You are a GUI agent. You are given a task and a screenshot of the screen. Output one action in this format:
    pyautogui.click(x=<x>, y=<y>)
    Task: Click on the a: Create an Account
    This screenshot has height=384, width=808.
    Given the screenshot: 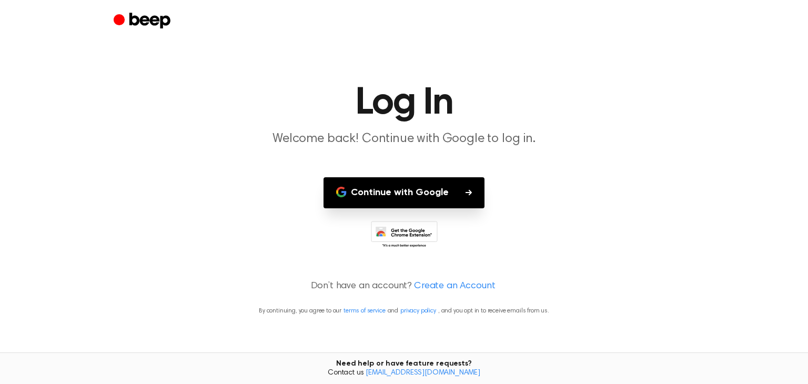 What is the action you would take?
    pyautogui.click(x=454, y=286)
    